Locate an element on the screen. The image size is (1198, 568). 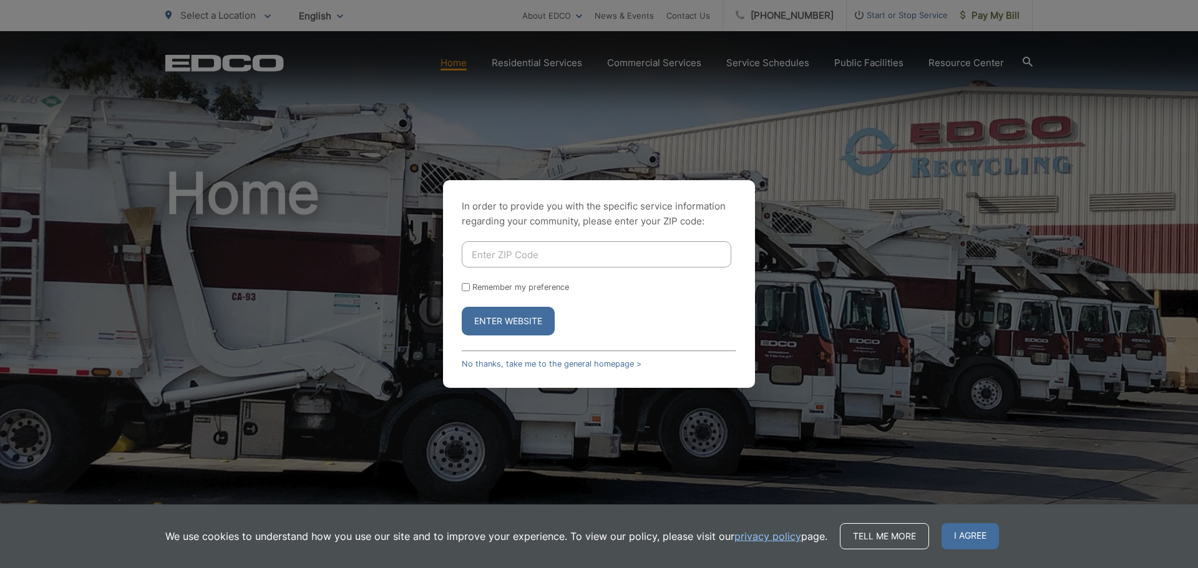
span: I agree is located at coordinates (970, 537).